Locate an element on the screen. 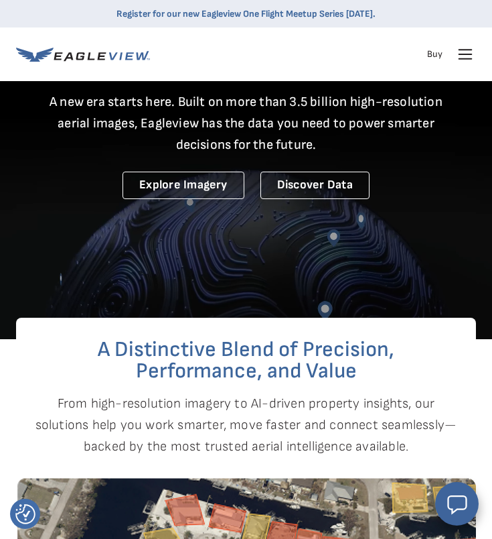  h2: A Distinctive Blend of Precision, Performance, and Value is located at coordinates (246, 360).